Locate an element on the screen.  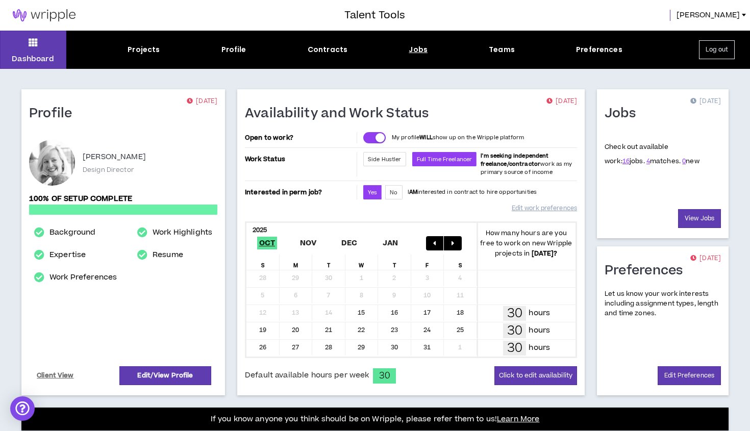
a: 0 is located at coordinates (683, 161).